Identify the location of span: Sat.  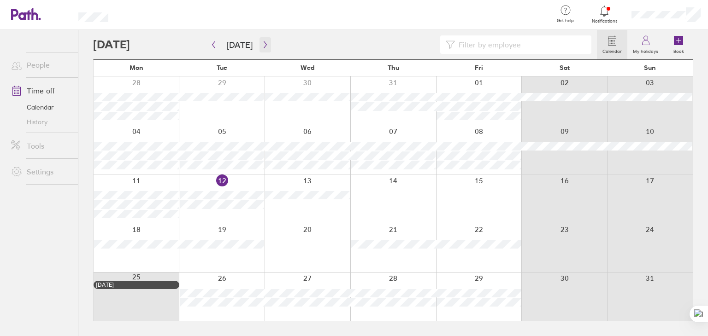
(565, 68).